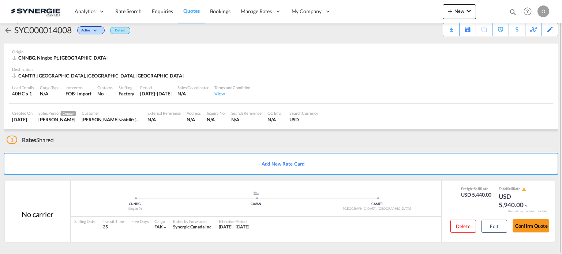 The image size is (562, 254). What do you see at coordinates (70, 94) in the screenshot?
I see `div: FOB` at bounding box center [70, 94].